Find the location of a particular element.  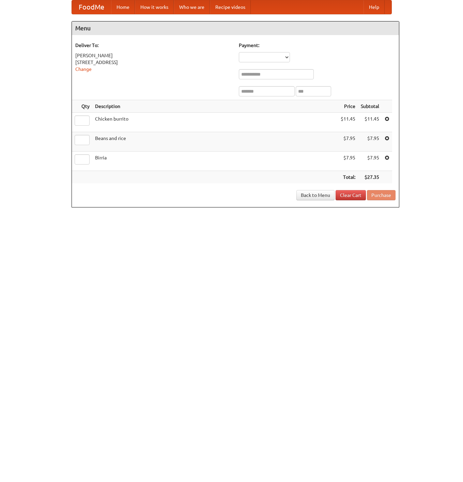

a: Recipe videos is located at coordinates (230, 7).